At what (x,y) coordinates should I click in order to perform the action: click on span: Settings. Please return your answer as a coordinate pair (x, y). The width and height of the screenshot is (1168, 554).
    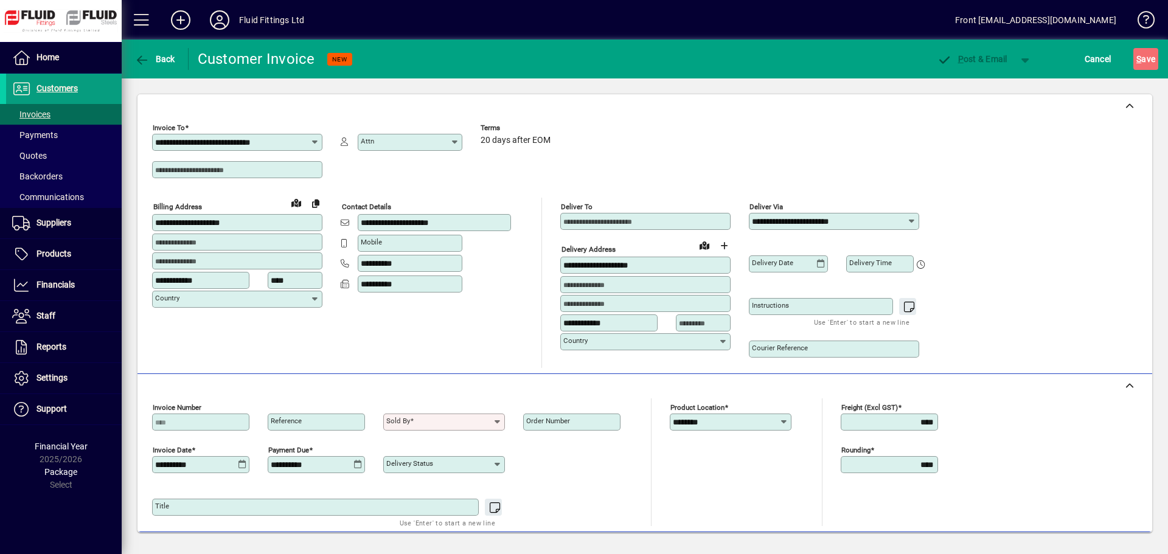
    Looking at the image, I should click on (52, 378).